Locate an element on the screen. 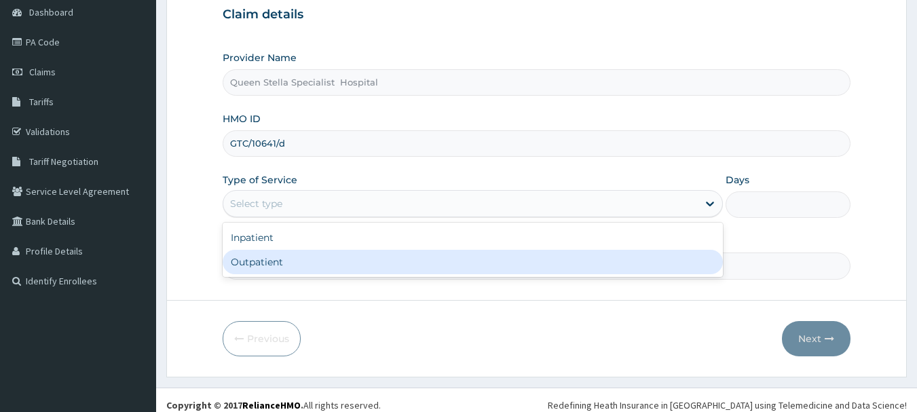  button: Previous is located at coordinates (261, 339).